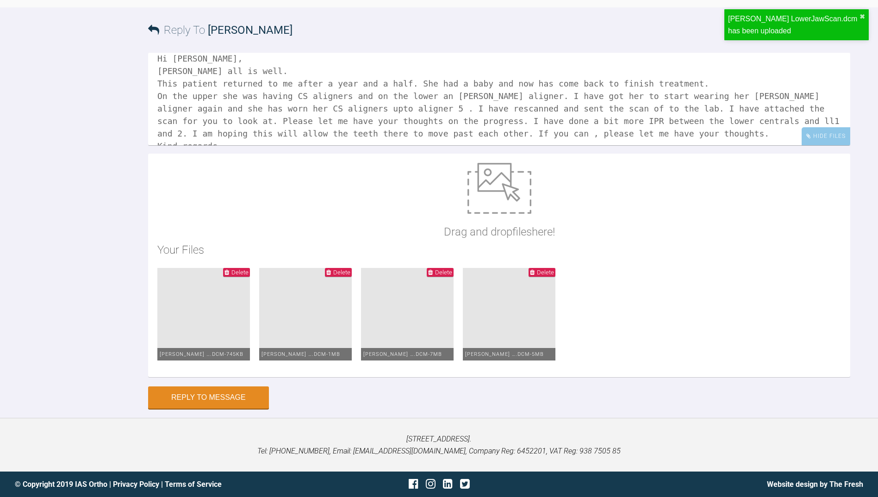 Image resolution: width=878 pixels, height=497 pixels. I want to click on button: close, so click(862, 17).